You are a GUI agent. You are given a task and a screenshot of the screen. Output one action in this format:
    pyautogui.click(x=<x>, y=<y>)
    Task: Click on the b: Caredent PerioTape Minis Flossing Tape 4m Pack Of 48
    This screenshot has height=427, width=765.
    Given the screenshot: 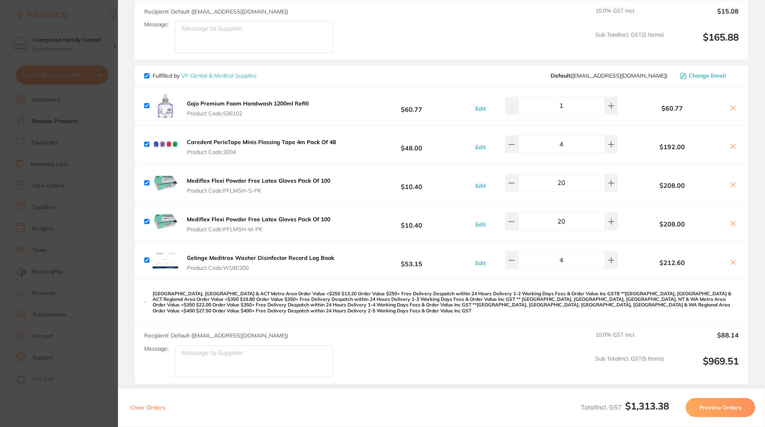 What is the action you would take?
    pyautogui.click(x=261, y=142)
    